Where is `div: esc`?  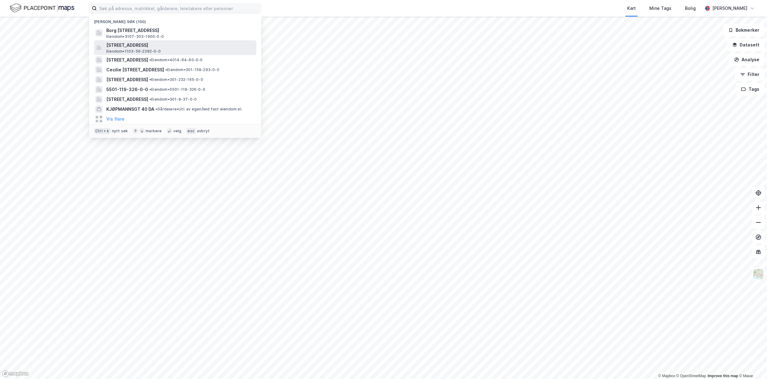 div: esc is located at coordinates (191, 131).